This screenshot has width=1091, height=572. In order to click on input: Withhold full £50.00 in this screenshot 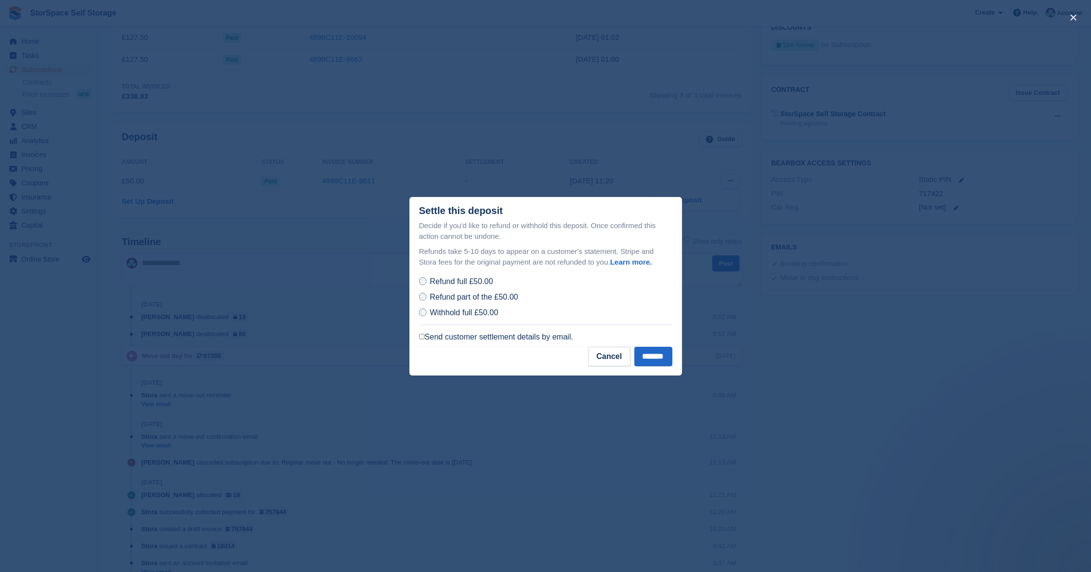, I will do `click(423, 312)`.